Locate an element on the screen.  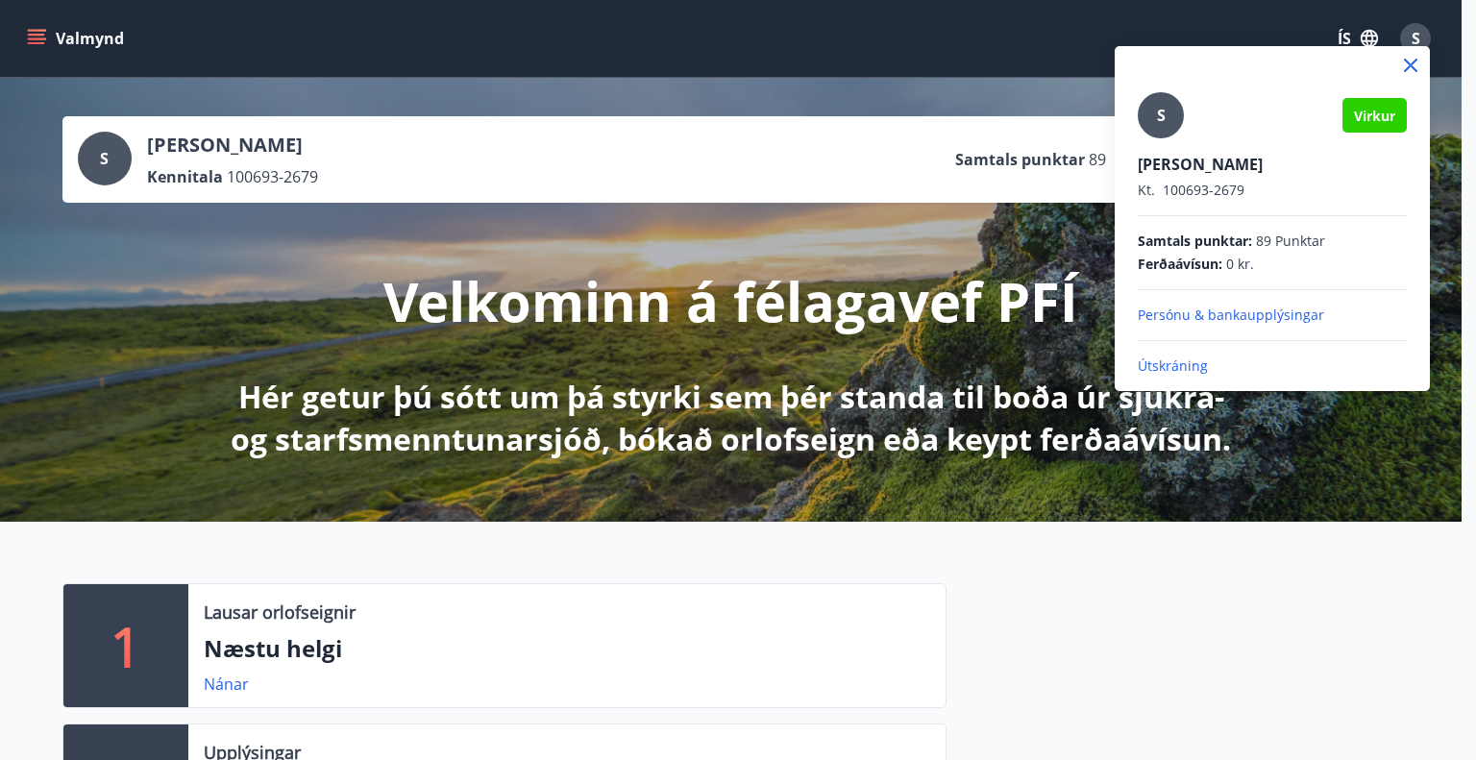
span: S is located at coordinates (1161, 115).